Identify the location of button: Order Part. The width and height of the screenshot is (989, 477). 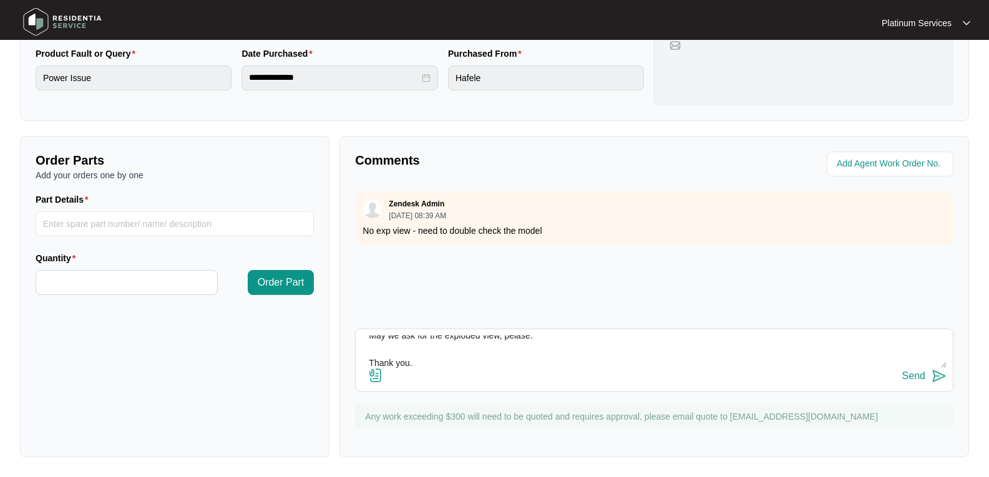
(281, 283).